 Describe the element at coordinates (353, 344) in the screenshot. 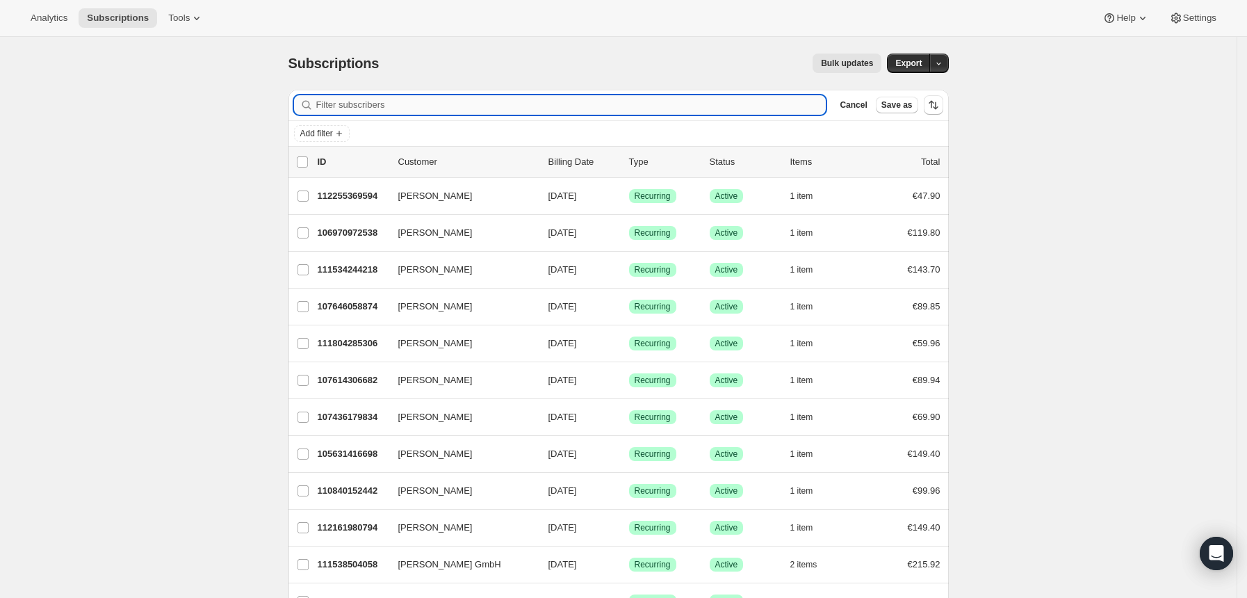

I see `p: 111804285306` at that location.